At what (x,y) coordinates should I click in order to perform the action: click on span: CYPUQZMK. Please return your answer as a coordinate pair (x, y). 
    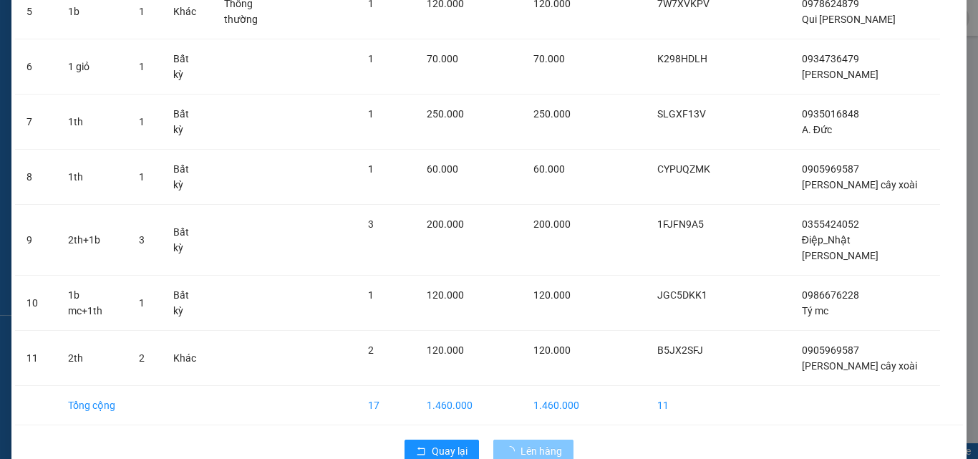
    Looking at the image, I should click on (684, 169).